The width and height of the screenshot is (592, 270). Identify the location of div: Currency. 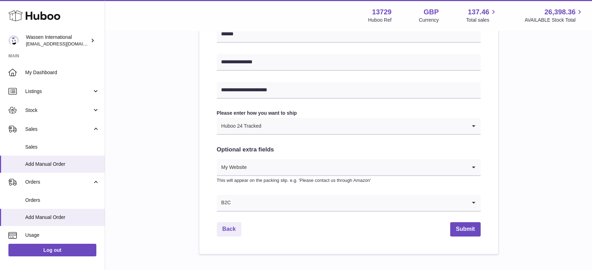
(429, 20).